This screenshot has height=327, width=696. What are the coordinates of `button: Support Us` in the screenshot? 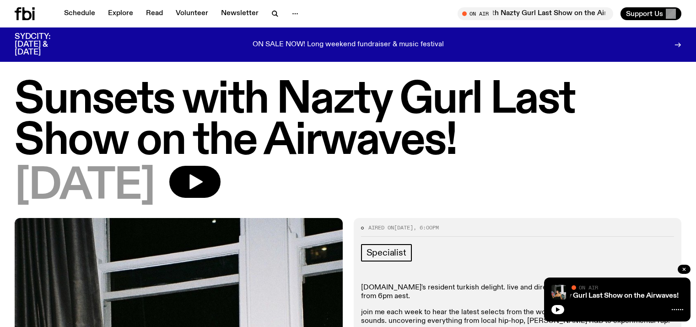 It's located at (650, 14).